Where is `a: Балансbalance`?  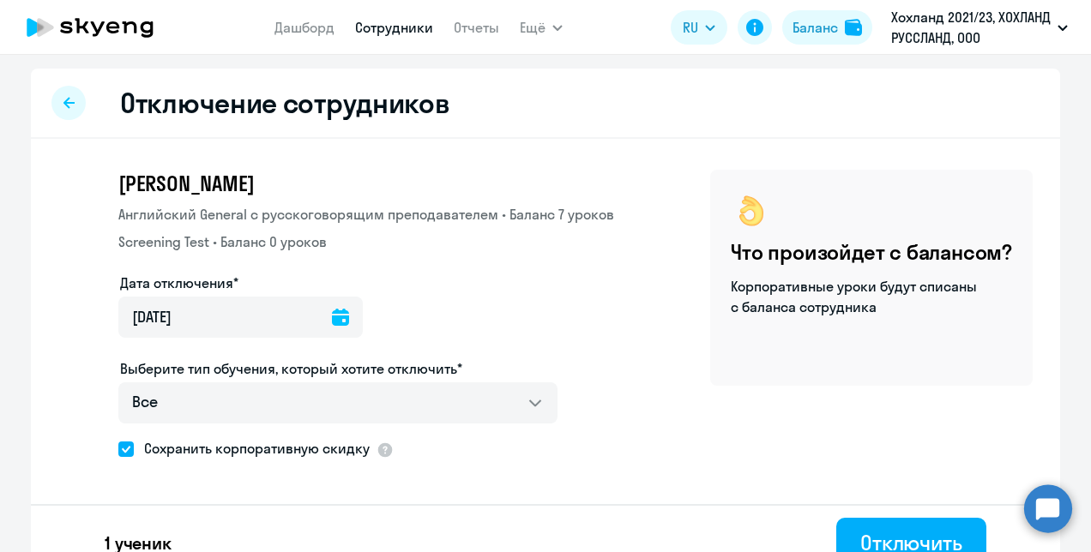
a: Балансbalance is located at coordinates (827, 27).